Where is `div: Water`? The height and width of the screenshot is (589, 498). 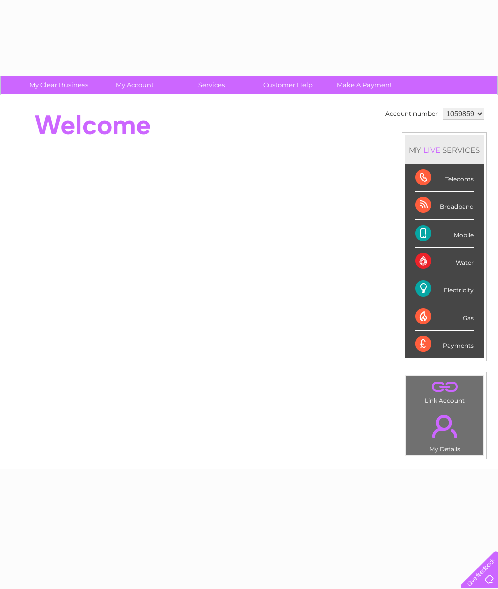 div: Water is located at coordinates (444, 261).